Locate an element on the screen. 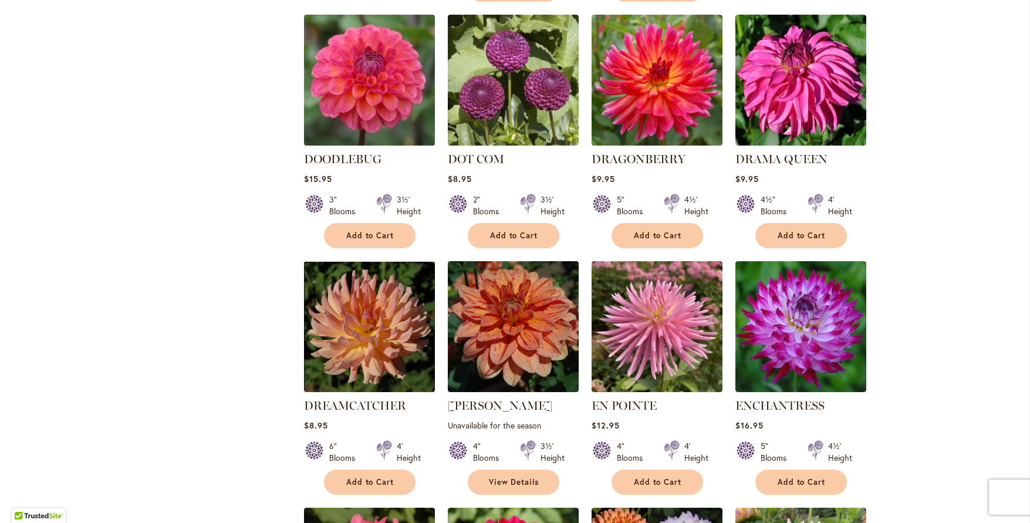 This screenshot has width=1030, height=523. a: ENCHANTRESS is located at coordinates (780, 405).